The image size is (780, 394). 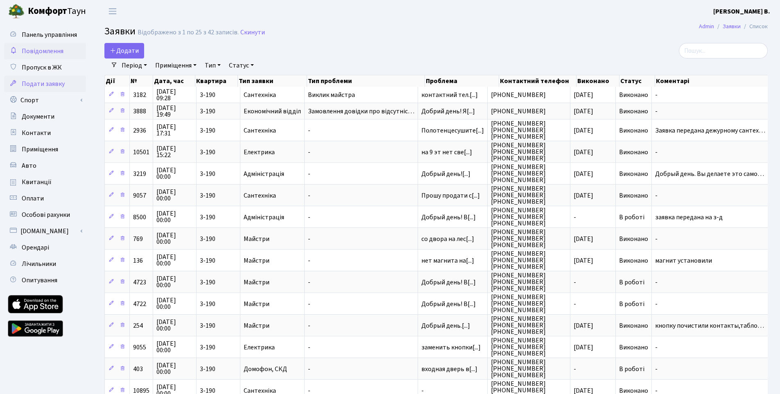 What do you see at coordinates (29, 166) in the screenshot?
I see `span: Авто` at bounding box center [29, 166].